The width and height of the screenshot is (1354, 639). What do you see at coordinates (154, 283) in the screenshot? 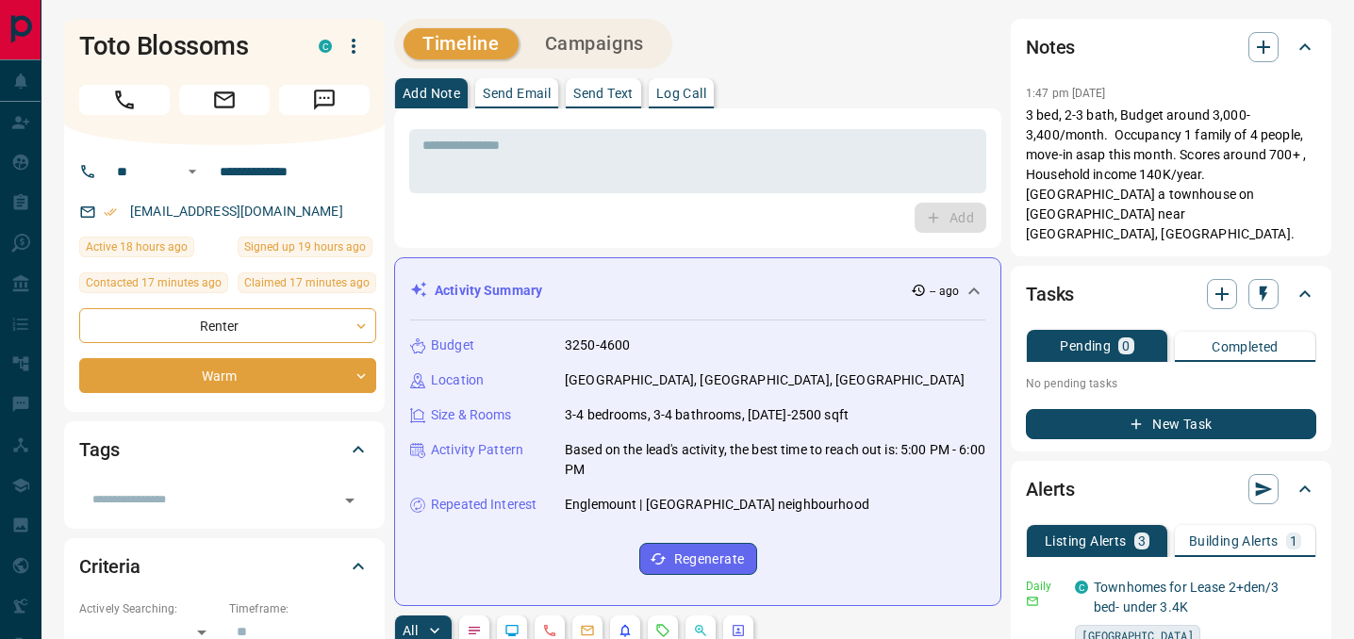
I see `span: Contacted 17 minutes ago` at bounding box center [154, 283].